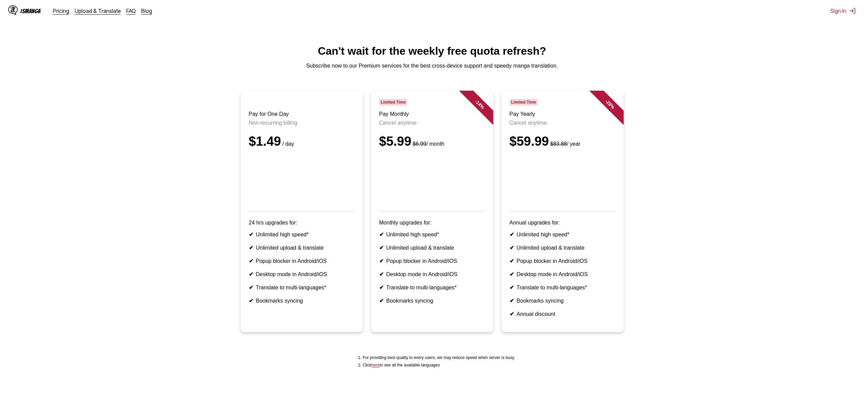  I want to click on p: Subscribe now to our Premium services for the best cross-device support and speedy manga translat..., so click(432, 66).